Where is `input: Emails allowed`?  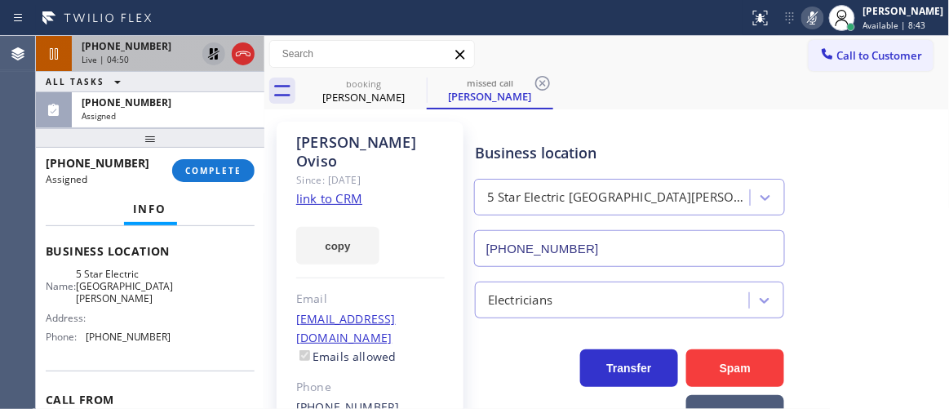 input: Emails allowed is located at coordinates (304, 355).